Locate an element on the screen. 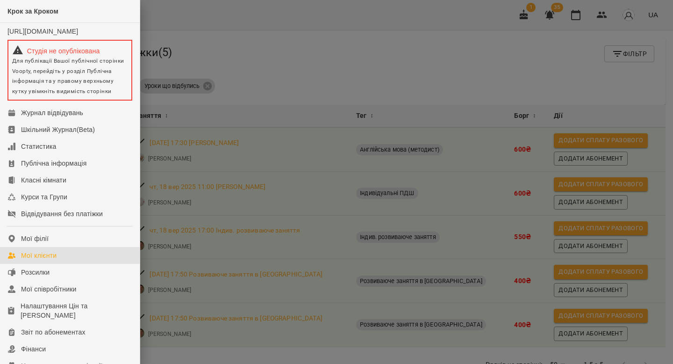  div: Розсилки is located at coordinates (35, 272).